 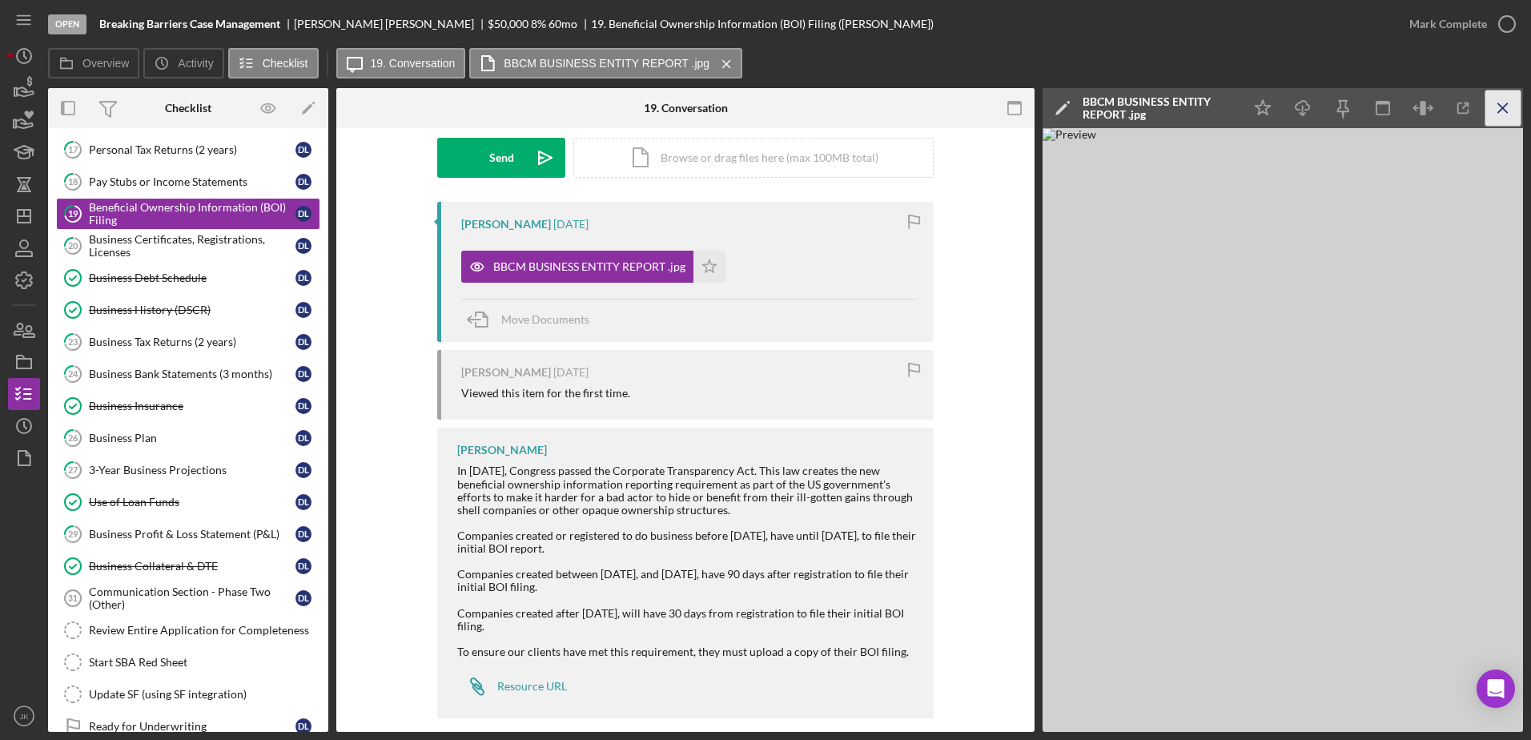 I want to click on a: Business InsuranceDL, so click(x=188, y=406).